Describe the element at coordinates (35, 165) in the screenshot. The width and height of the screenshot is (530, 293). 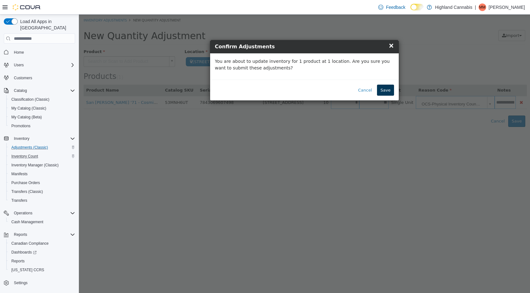
I see `span: Inventory Manager (Classic)` at that location.